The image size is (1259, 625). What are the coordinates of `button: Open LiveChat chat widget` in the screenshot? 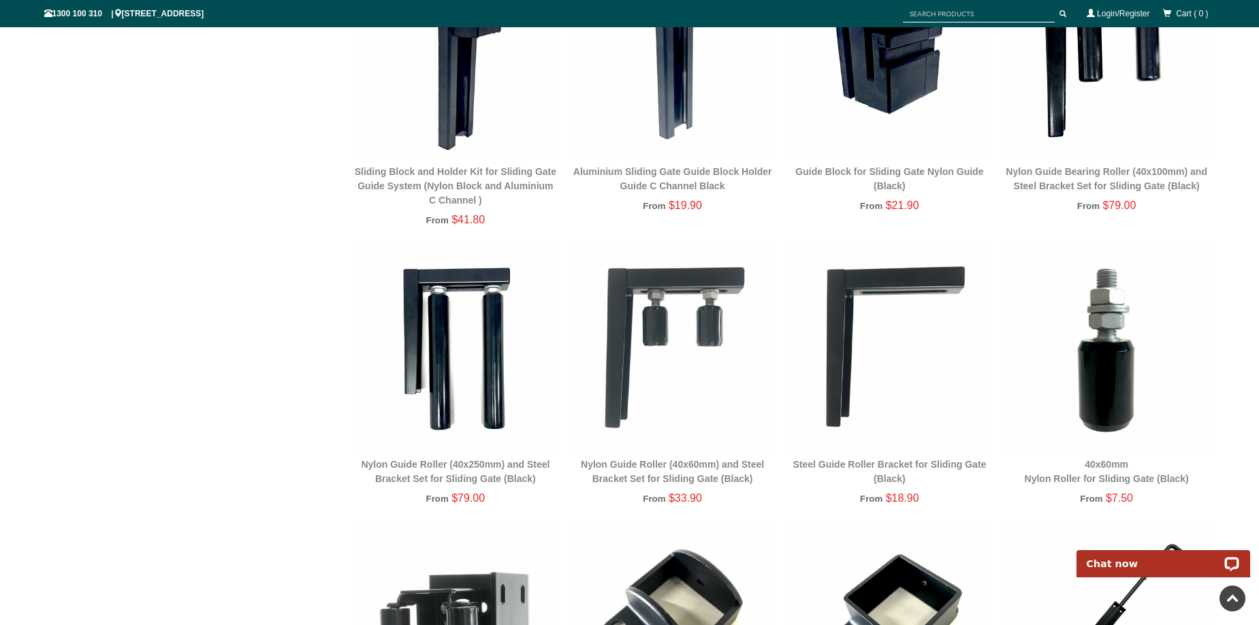 It's located at (165, 29).